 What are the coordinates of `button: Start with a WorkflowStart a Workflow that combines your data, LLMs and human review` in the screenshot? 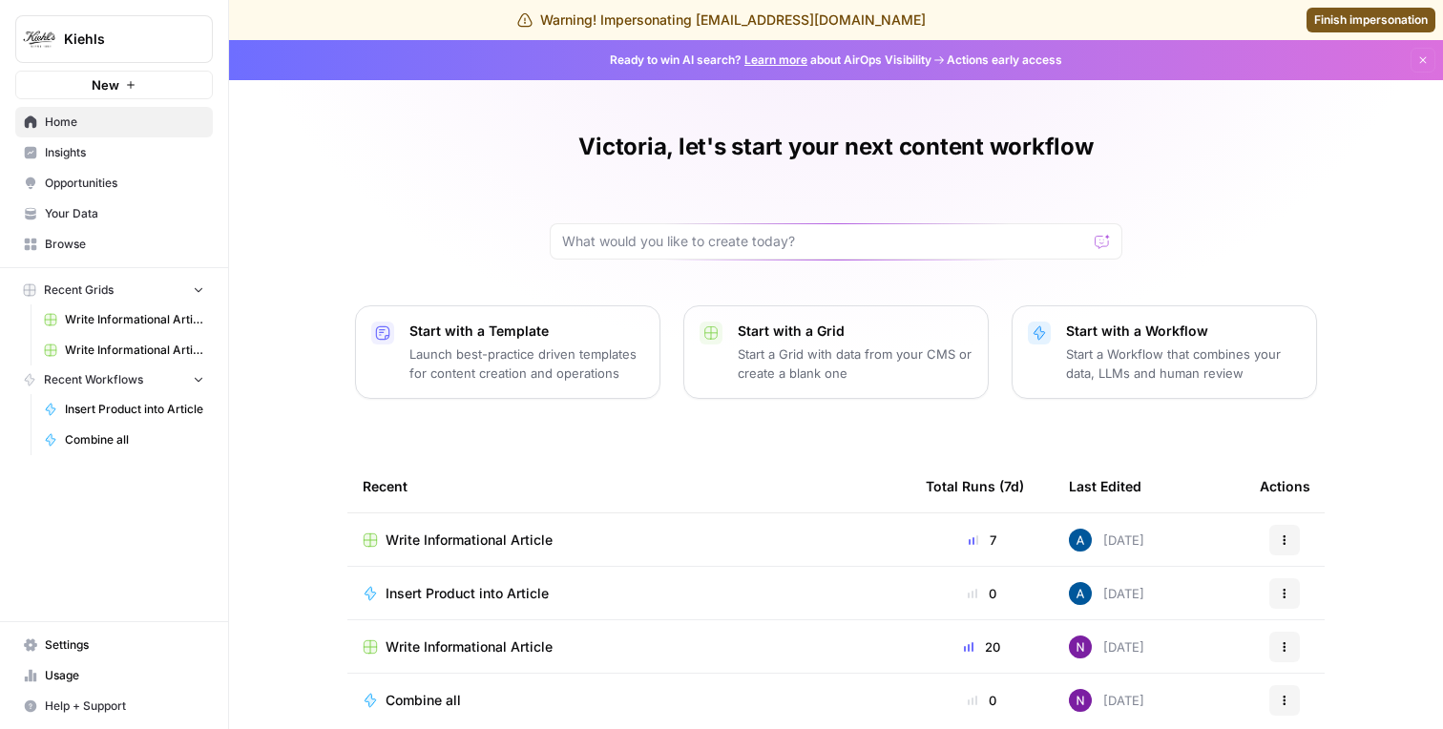 It's located at (1165, 352).